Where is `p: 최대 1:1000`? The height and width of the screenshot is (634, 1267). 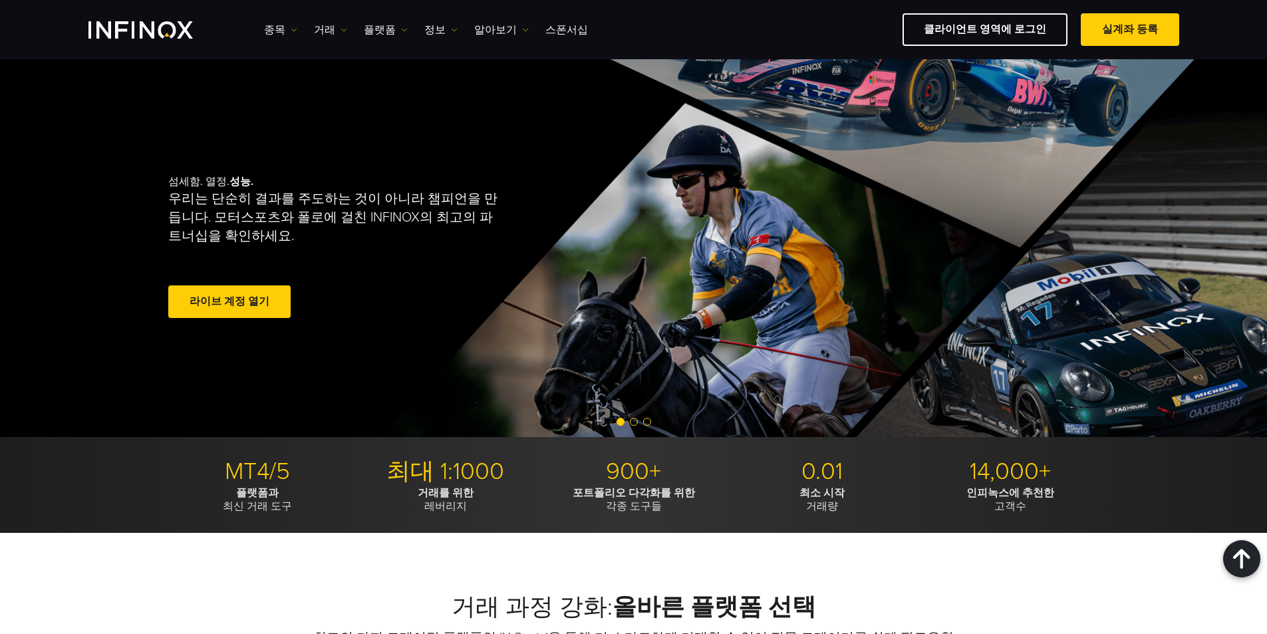
p: 최대 1:1000 is located at coordinates (445, 471).